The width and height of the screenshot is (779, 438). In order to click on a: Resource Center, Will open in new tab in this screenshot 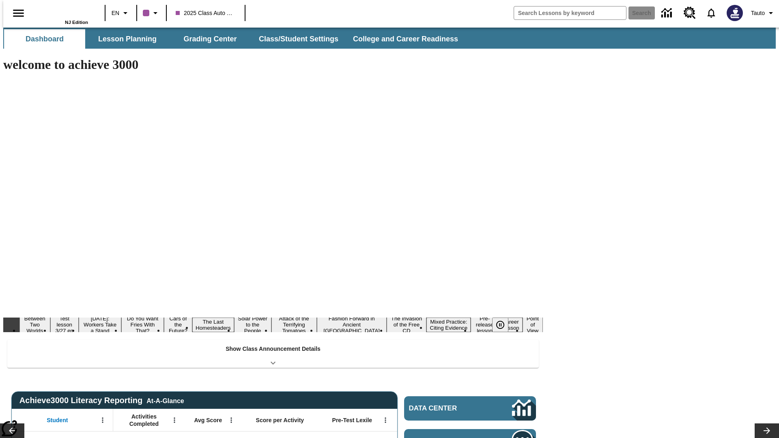, I will do `click(689, 13)`.